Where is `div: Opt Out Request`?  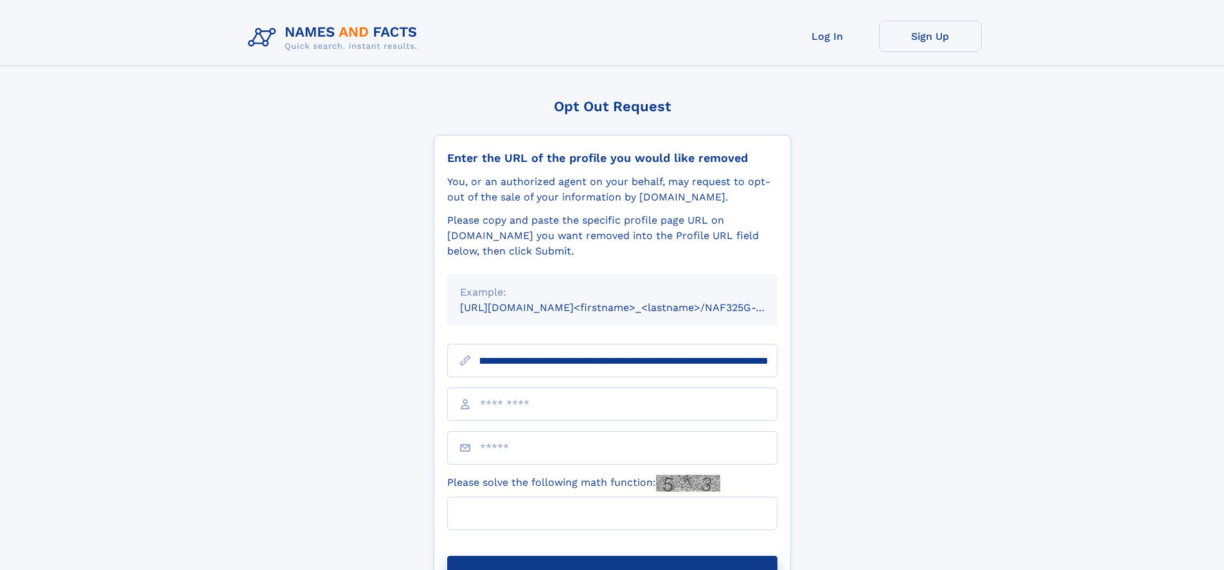
div: Opt Out Request is located at coordinates (612, 106).